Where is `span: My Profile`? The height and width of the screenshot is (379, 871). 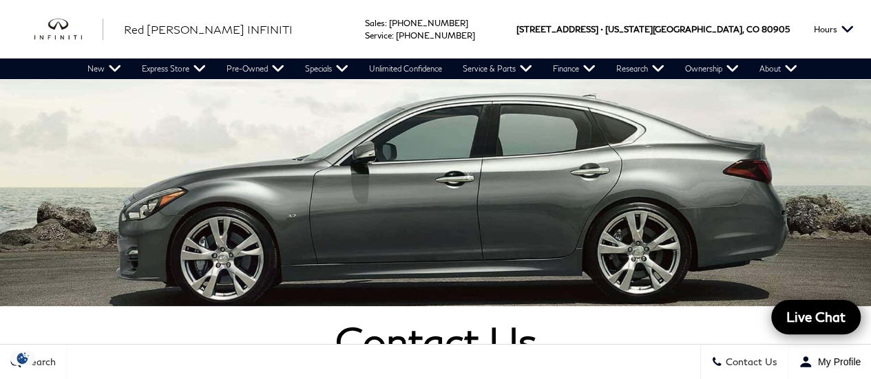 span: My Profile is located at coordinates (836, 362).